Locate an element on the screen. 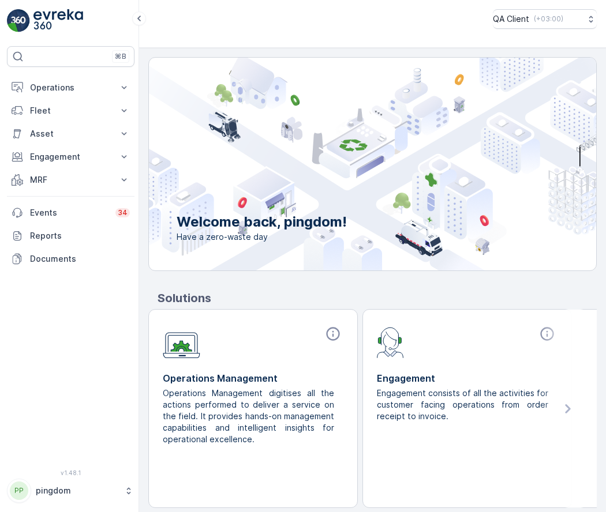 This screenshot has height=512, width=606. p: QA Client is located at coordinates (511, 19).